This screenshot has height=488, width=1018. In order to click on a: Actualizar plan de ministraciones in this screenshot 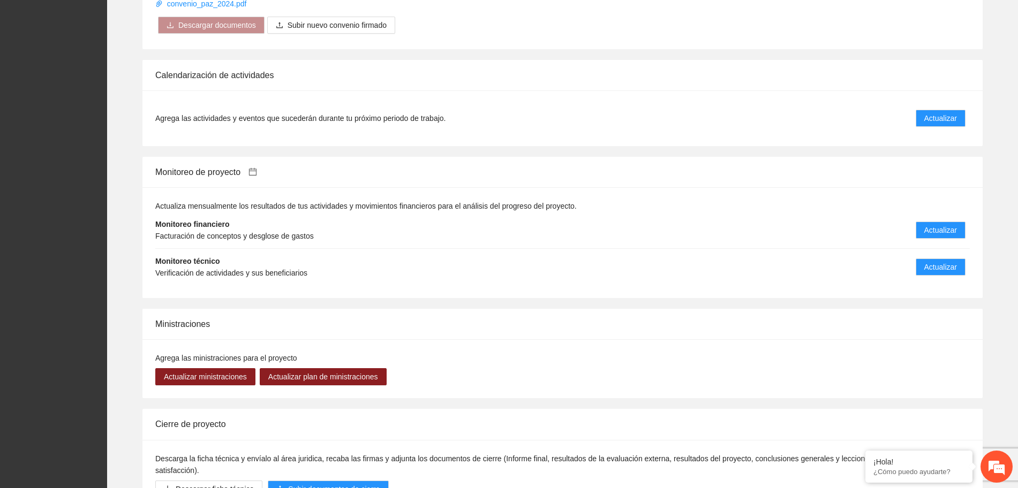, I will do `click(323, 377)`.